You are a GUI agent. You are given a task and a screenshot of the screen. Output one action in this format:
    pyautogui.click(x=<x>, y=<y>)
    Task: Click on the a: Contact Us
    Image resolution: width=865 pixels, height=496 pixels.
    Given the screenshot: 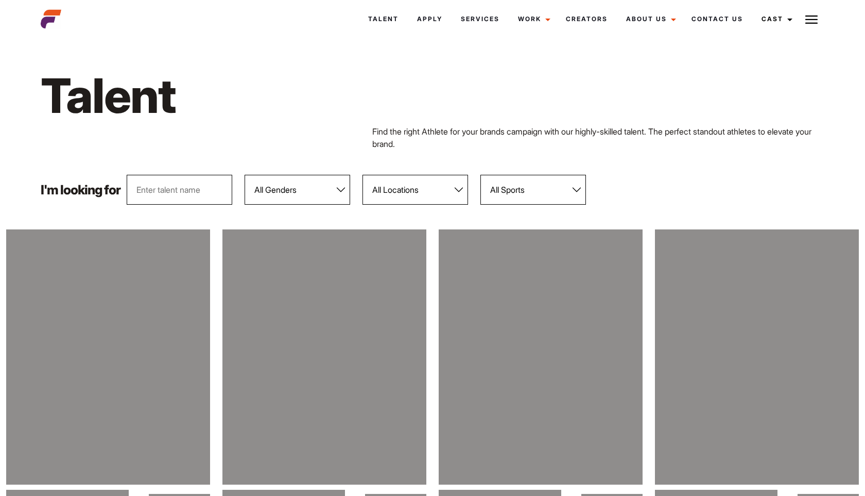 What is the action you would take?
    pyautogui.click(x=718, y=19)
    